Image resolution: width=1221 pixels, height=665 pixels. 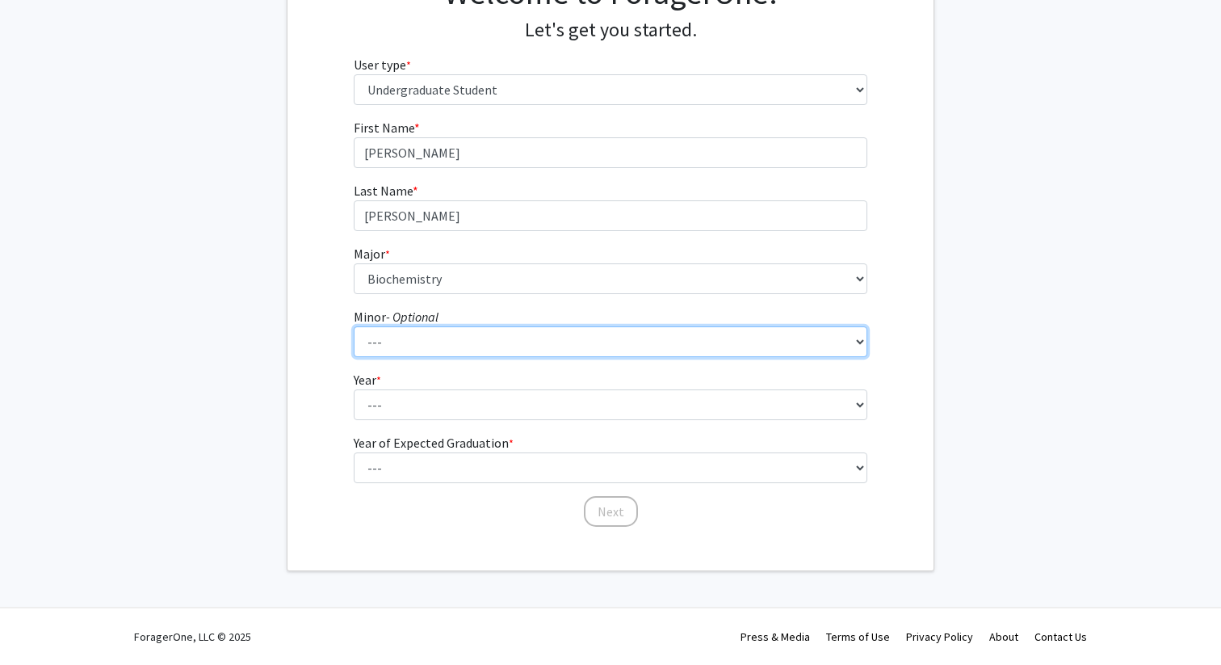 I want to click on i: - Optional, so click(x=412, y=317).